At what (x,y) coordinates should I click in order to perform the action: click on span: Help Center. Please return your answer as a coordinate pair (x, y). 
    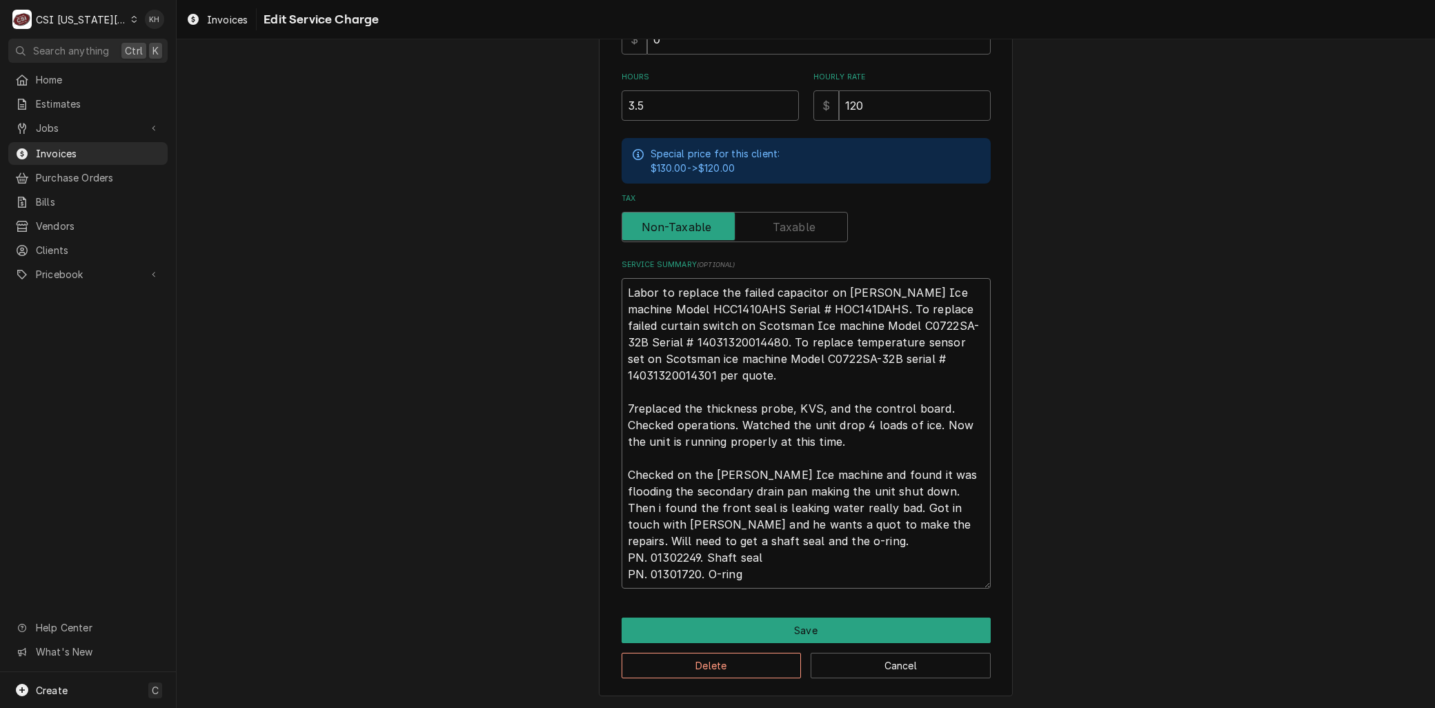
    Looking at the image, I should click on (97, 627).